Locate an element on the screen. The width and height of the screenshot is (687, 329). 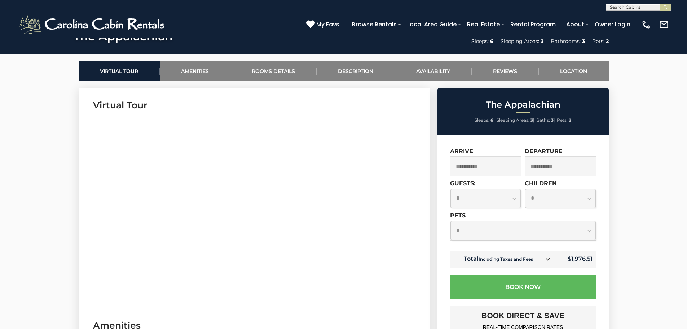
a: Virtual Tour is located at coordinates (119, 71).